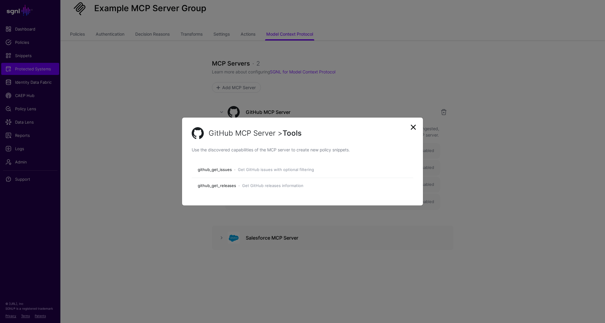 Image resolution: width=605 pixels, height=323 pixels. Describe the element at coordinates (302, 149) in the screenshot. I see `p: Use the discovered capabilities of the MCP server to create new policy snippets.` at that location.